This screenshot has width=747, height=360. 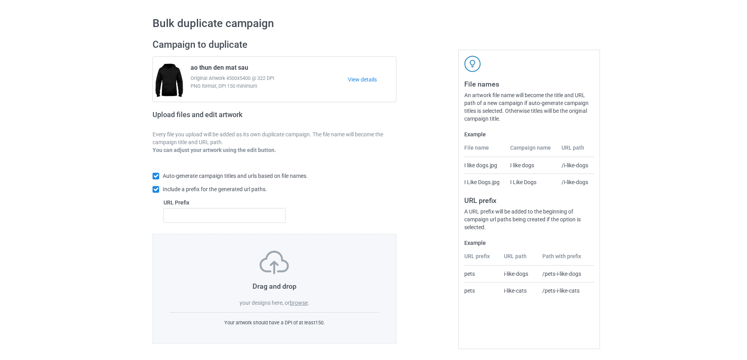 What do you see at coordinates (566, 291) in the screenshot?
I see `td: /pets-i-like-cats` at bounding box center [566, 291].